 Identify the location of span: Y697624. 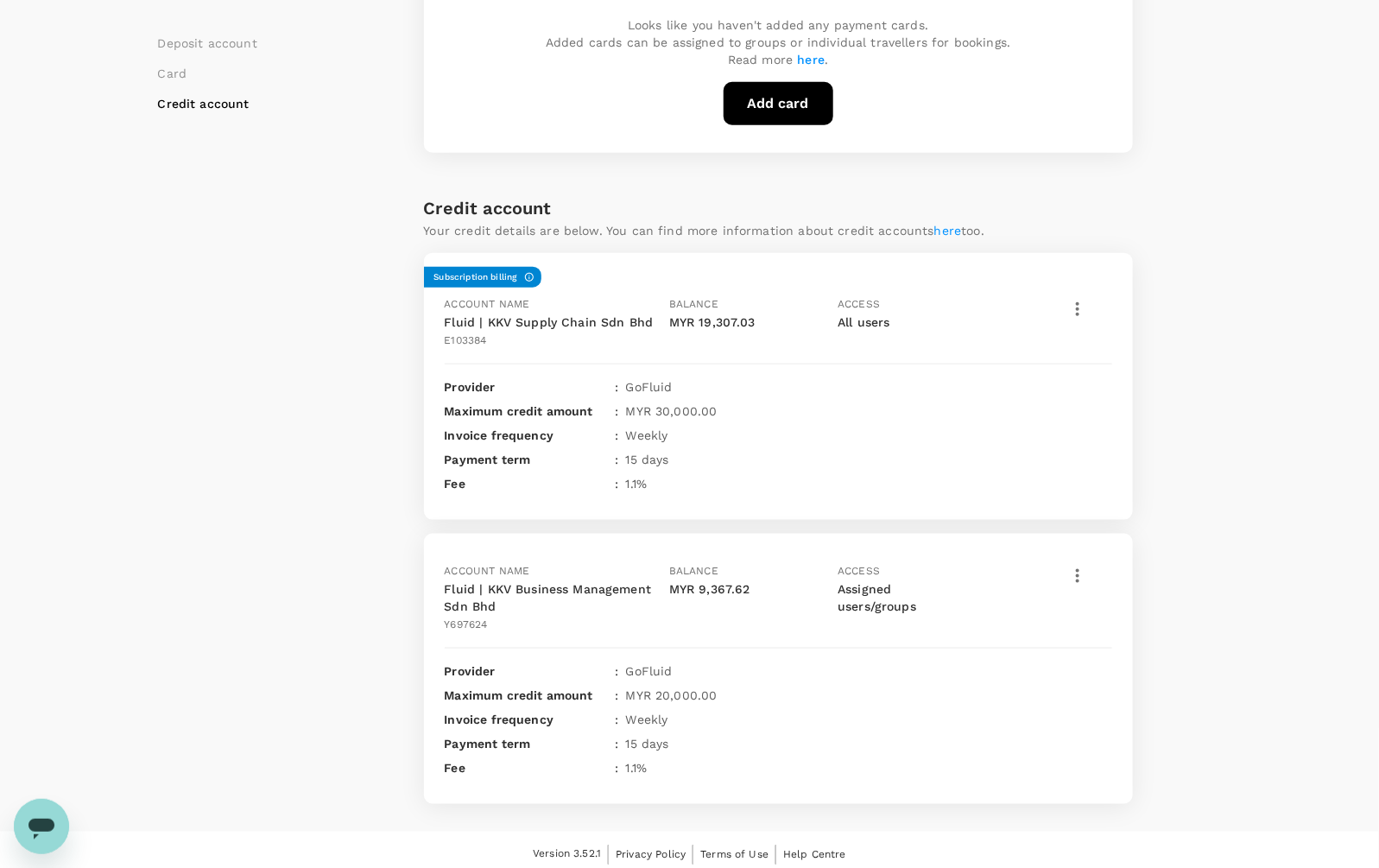
(467, 624).